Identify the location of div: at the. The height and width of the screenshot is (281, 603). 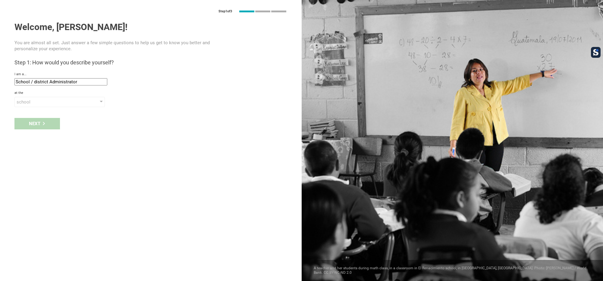
(151, 93).